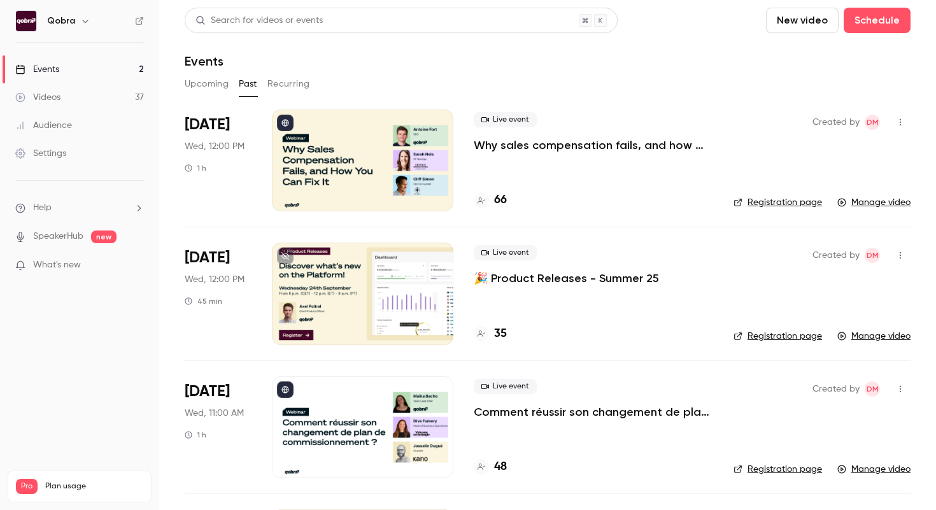 The width and height of the screenshot is (936, 510). What do you see at coordinates (876, 20) in the screenshot?
I see `button: Schedule` at bounding box center [876, 20].